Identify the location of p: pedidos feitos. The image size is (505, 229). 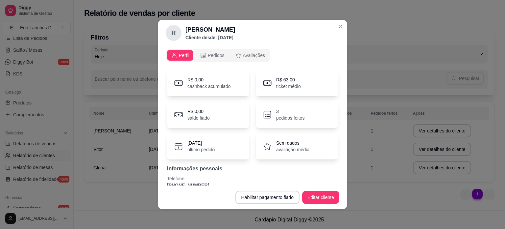
(291, 118).